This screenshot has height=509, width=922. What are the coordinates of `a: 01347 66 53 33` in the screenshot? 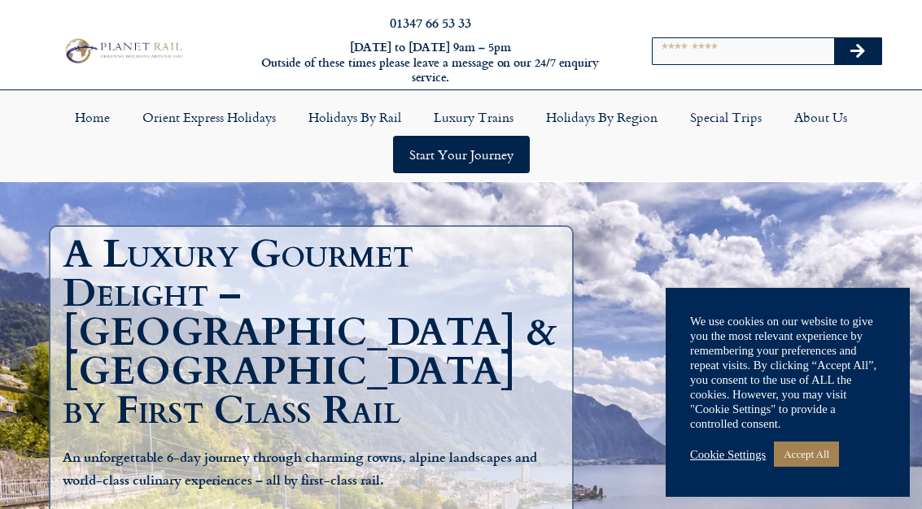 It's located at (430, 22).